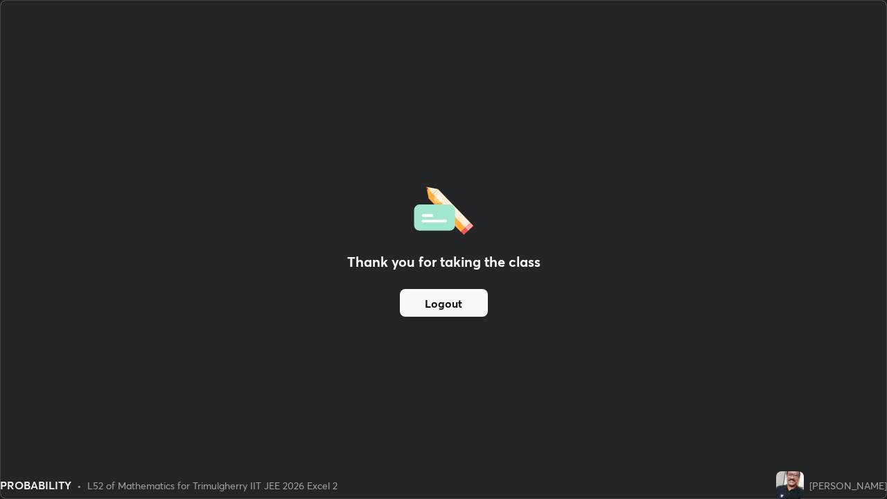  What do you see at coordinates (444, 262) in the screenshot?
I see `h2: Thank you for taking the class` at bounding box center [444, 262].